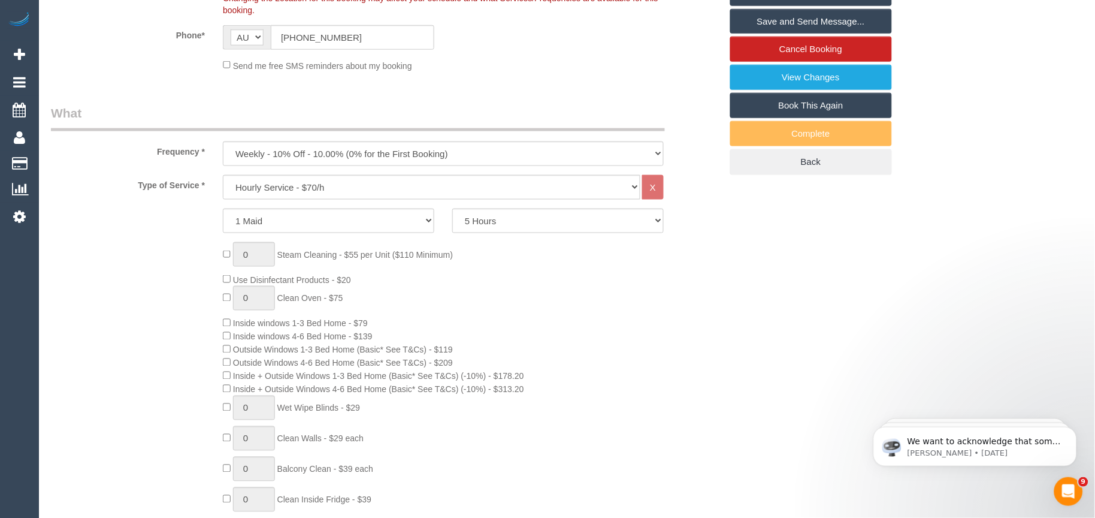 This screenshot has width=1095, height=518. I want to click on span: Wet Wipe Blinds - $29, so click(319, 408).